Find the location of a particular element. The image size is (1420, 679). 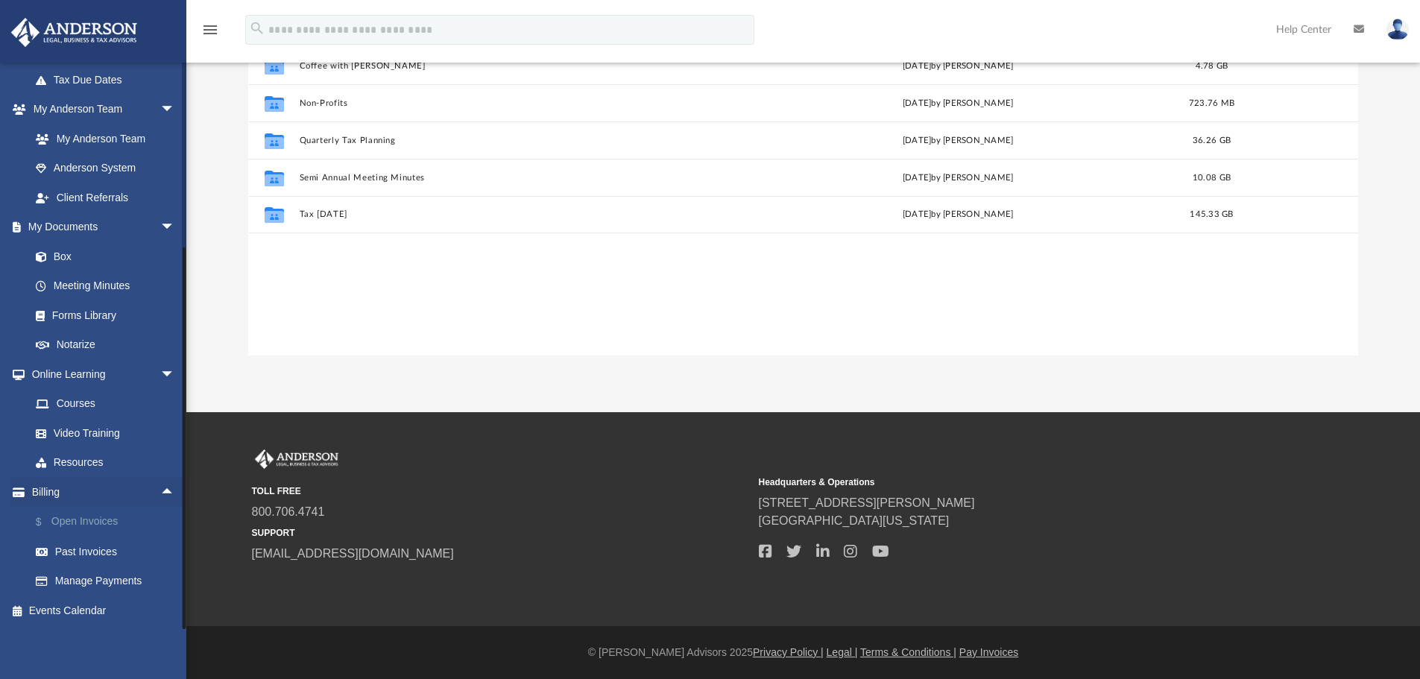

a: Billingarrow_drop_up is located at coordinates (104, 492).